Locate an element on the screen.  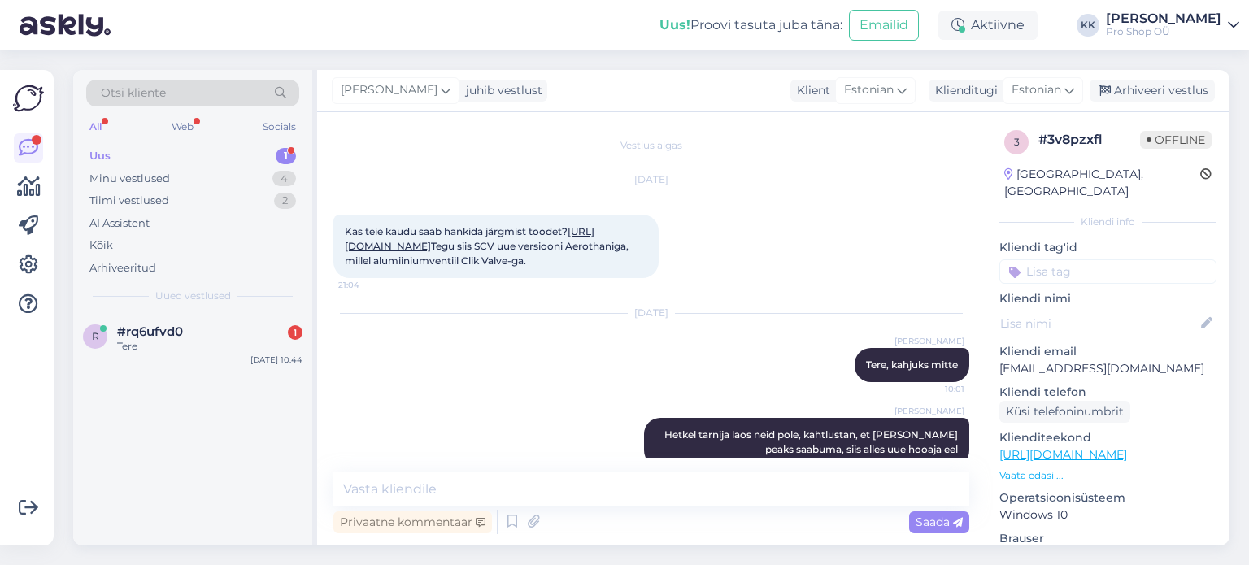
span: r is located at coordinates (95, 336).